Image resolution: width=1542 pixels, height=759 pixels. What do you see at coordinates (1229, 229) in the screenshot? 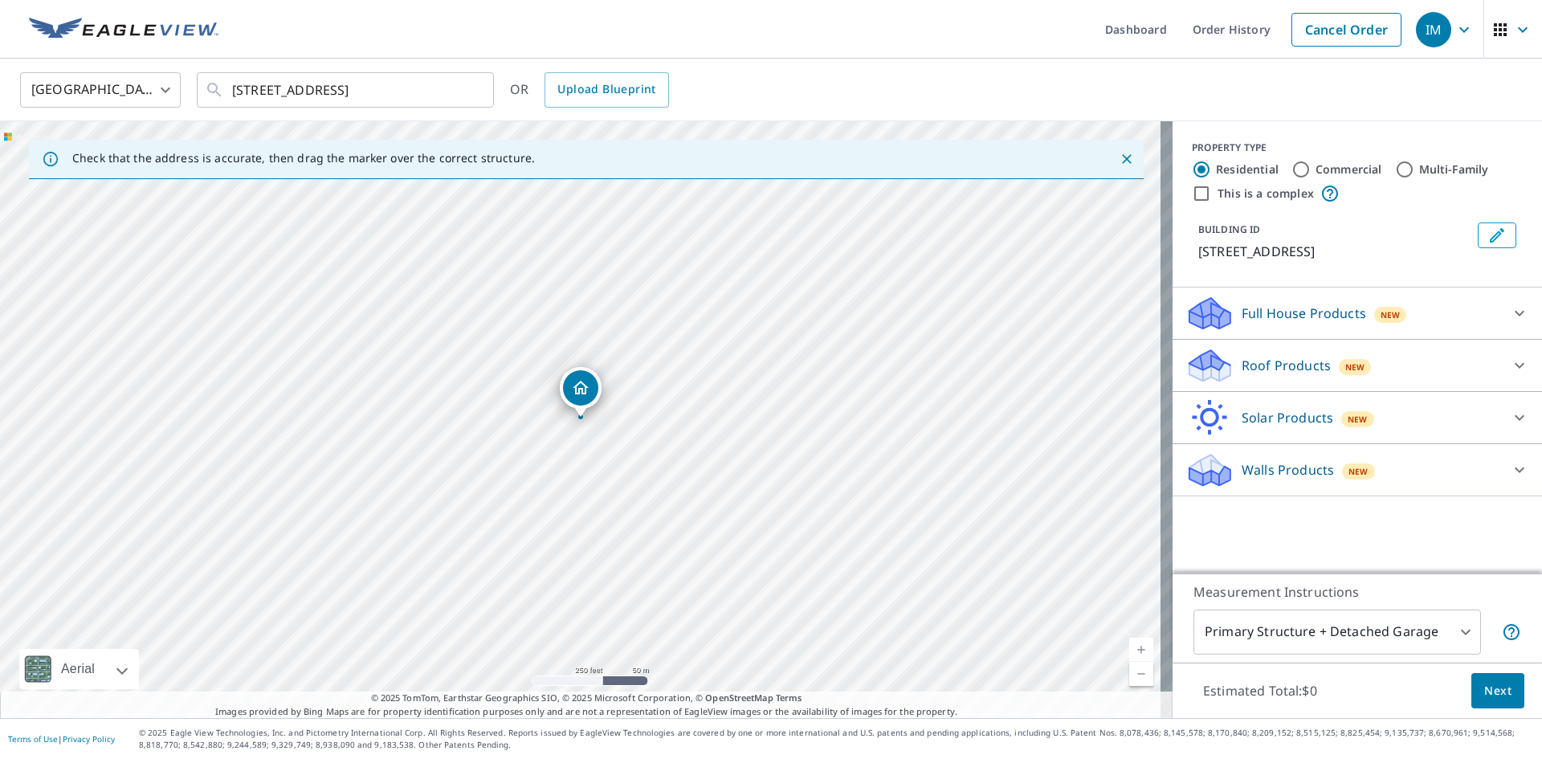
I see `p: BUILDING ID` at bounding box center [1229, 229].